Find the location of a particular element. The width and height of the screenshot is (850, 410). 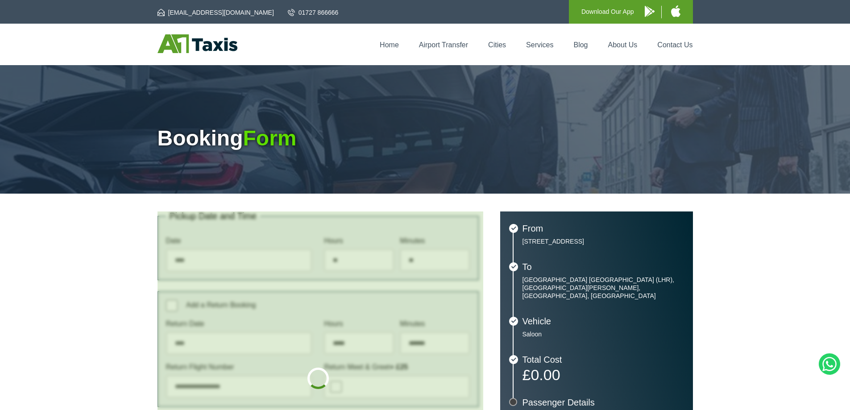

h3: Vehicle is located at coordinates (603, 321).